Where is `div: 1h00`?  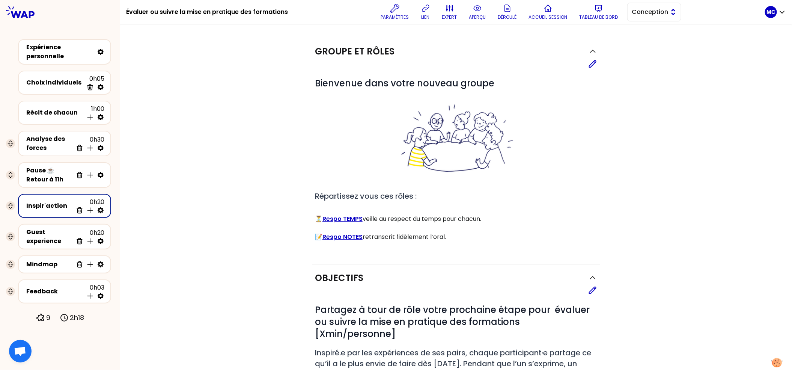
div: 1h00 is located at coordinates (94, 113).